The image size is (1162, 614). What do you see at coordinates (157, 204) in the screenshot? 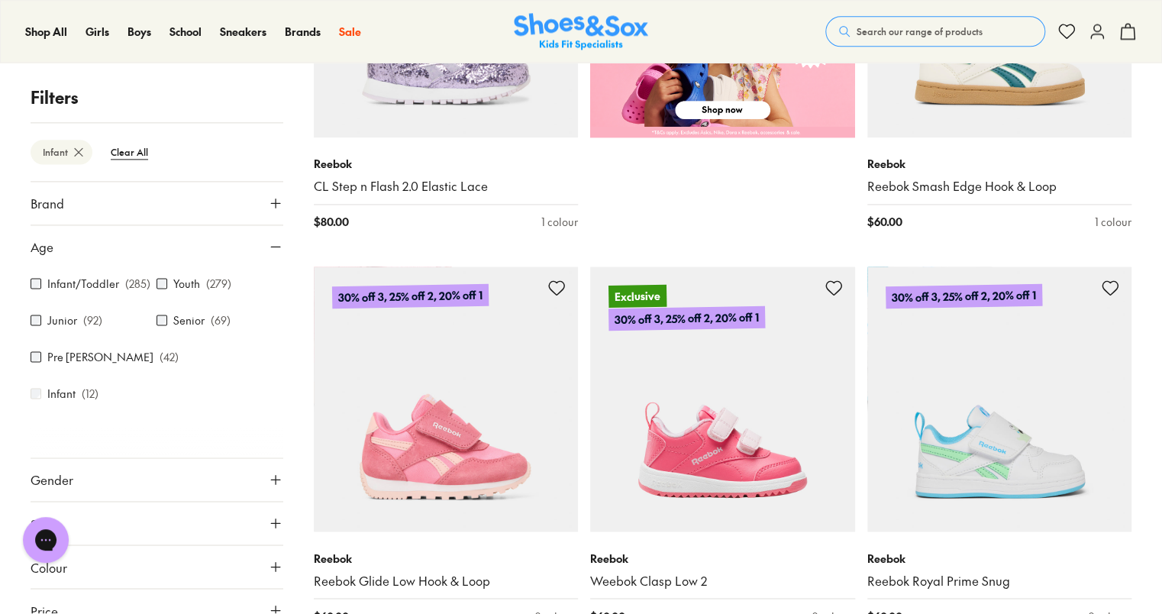
I see `button: Brand` at bounding box center [157, 204].